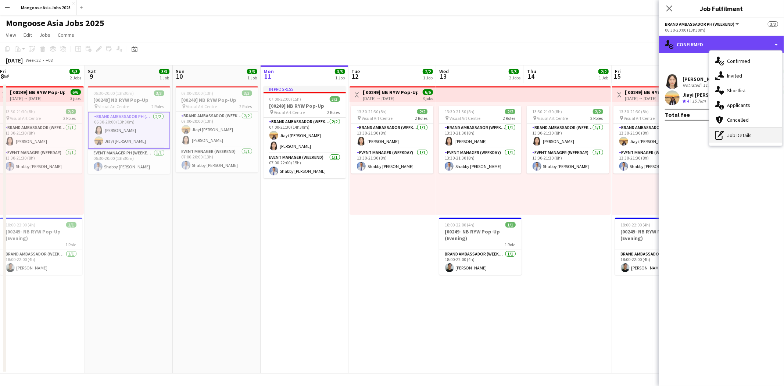  What do you see at coordinates (515, 78) in the screenshot?
I see `div: 2 Jobs` at bounding box center [515, 78].